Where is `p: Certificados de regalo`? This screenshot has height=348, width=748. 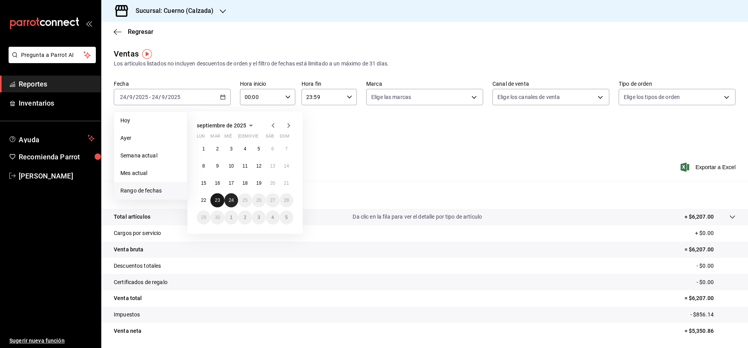 p: Certificados de regalo is located at coordinates (141, 282).